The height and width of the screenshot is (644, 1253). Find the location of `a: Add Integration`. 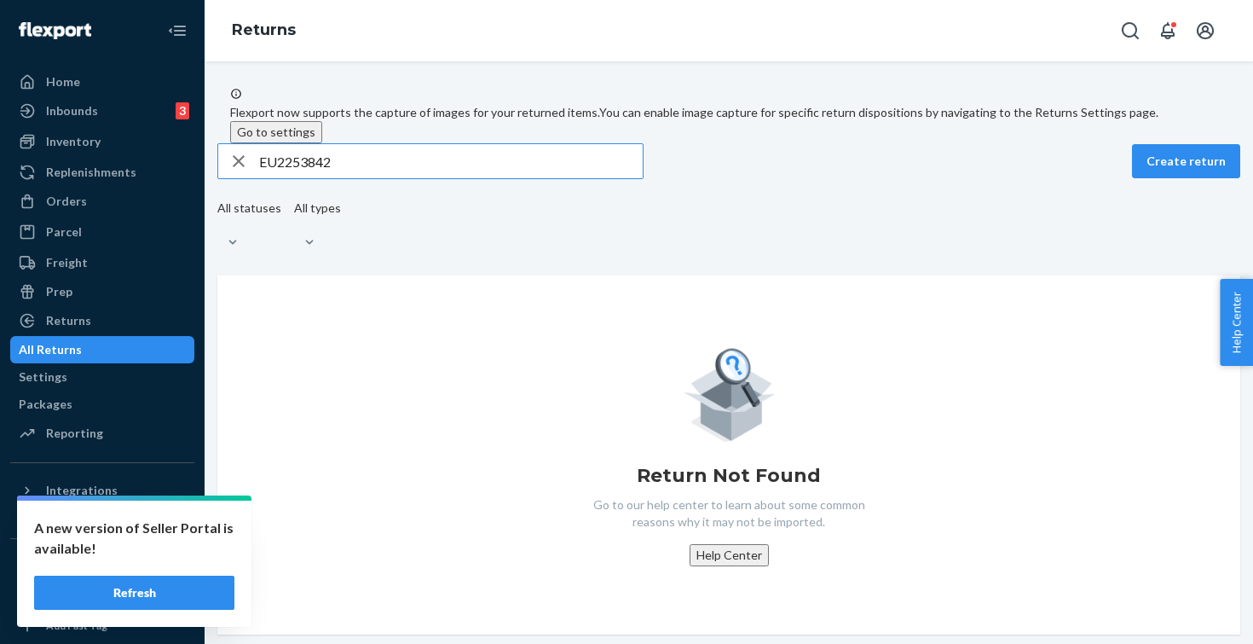

a: Add Integration is located at coordinates (102, 521).